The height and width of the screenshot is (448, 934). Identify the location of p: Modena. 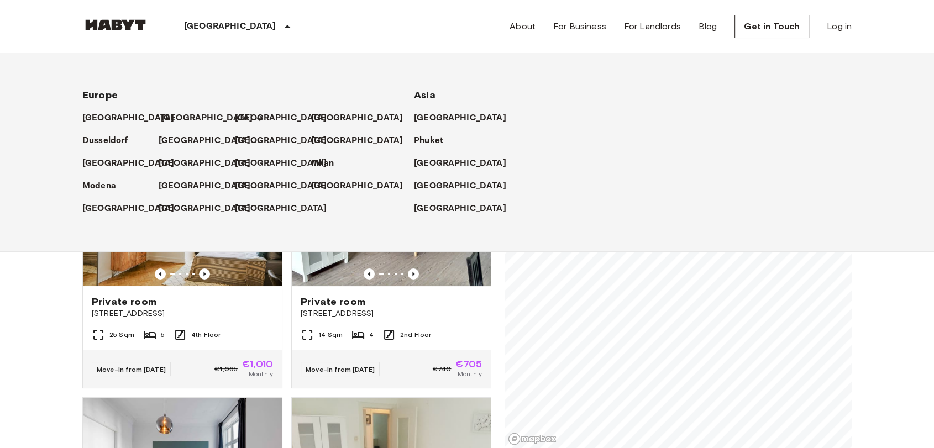
(99, 186).